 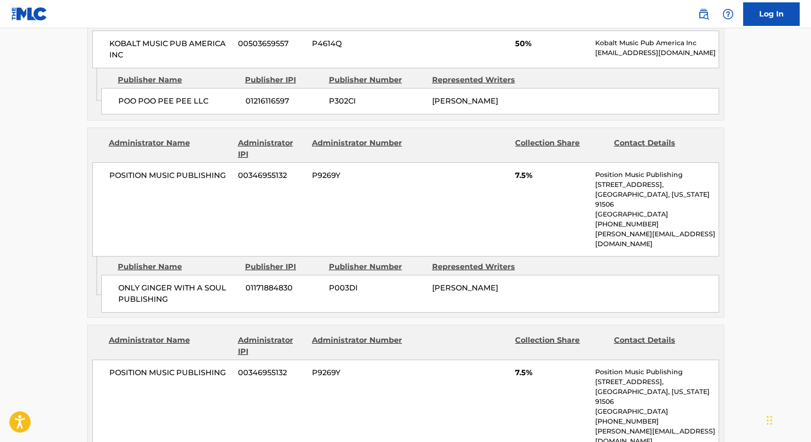 I want to click on span: P4614Q, so click(x=358, y=44).